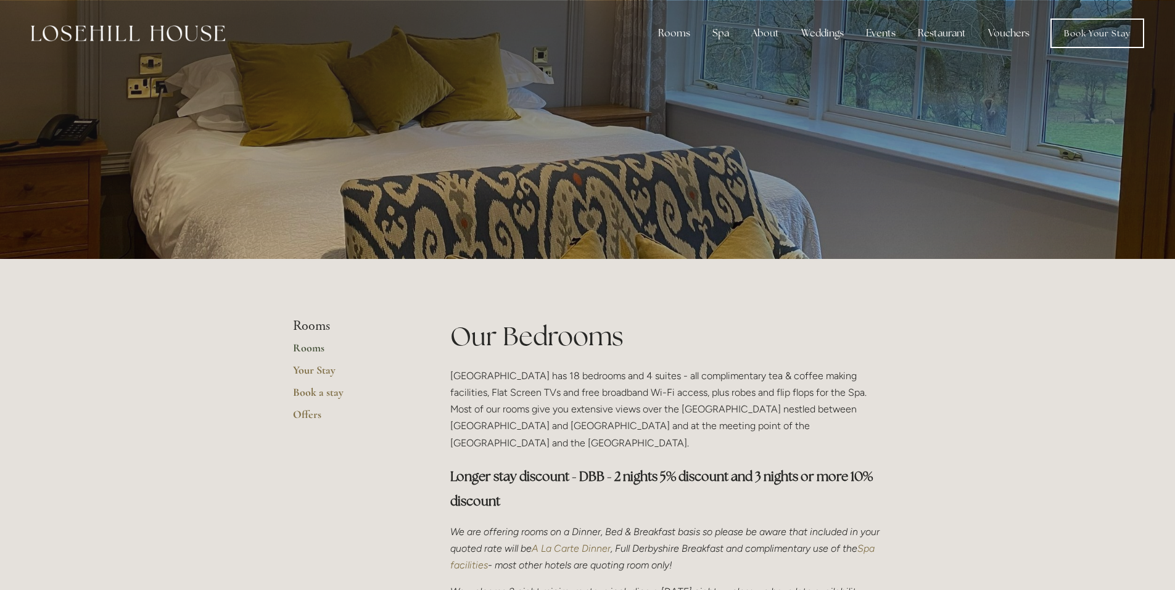 The height and width of the screenshot is (590, 1175). Describe the element at coordinates (942, 33) in the screenshot. I see `div: Restaurant` at that location.